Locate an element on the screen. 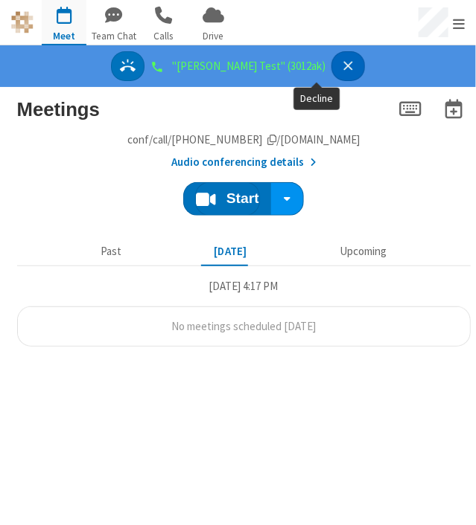  div: Connected / Registered is located at coordinates (159, 66).